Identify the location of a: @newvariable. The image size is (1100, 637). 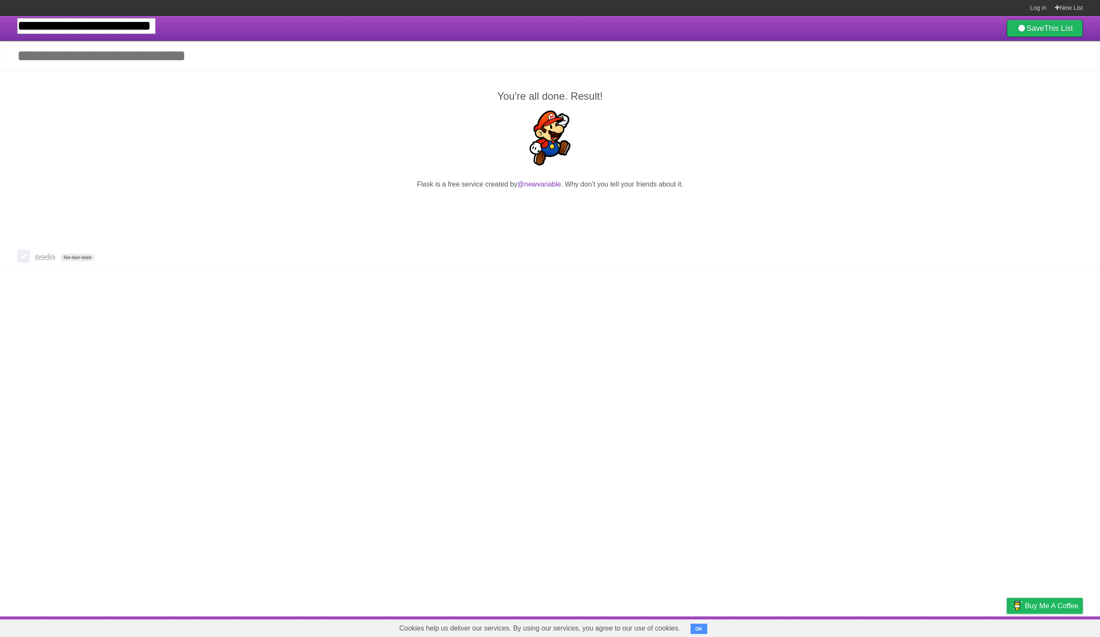
(539, 184).